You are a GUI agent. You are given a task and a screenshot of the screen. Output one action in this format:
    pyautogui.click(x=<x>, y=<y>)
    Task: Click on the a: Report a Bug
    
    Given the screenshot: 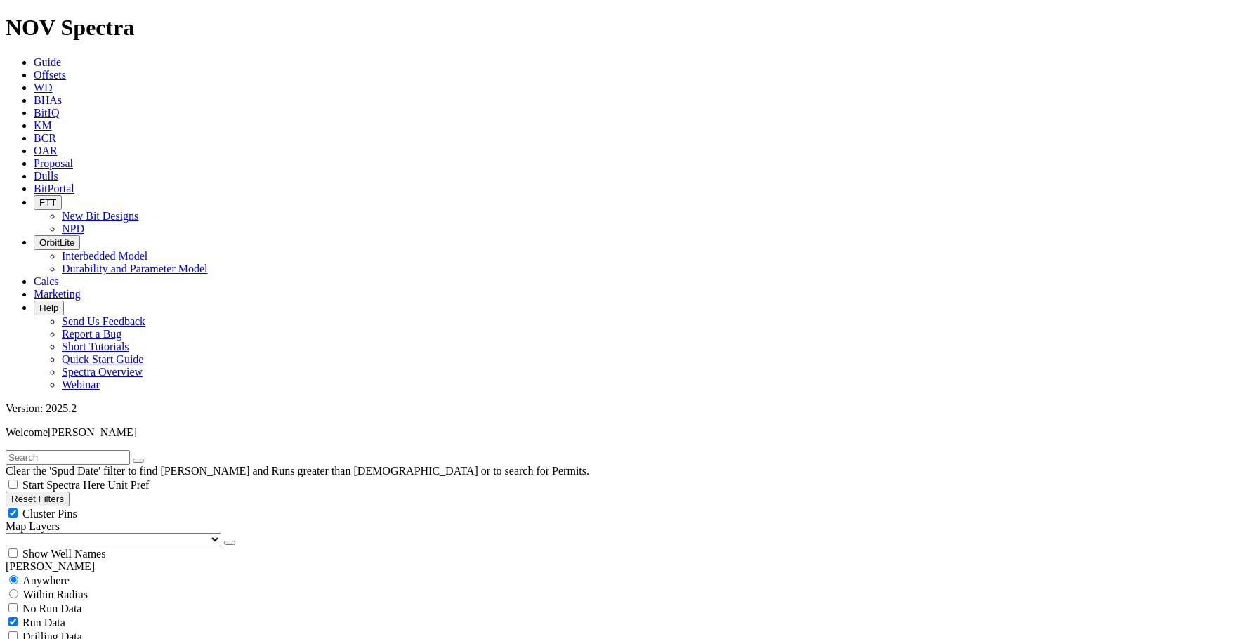 What is the action you would take?
    pyautogui.click(x=91, y=334)
    